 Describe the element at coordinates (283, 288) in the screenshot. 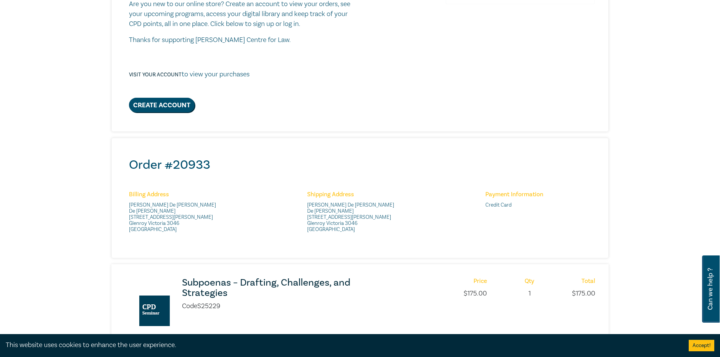

I see `a: Subpoenas – Drafting, Challenges, and Strategies` at that location.